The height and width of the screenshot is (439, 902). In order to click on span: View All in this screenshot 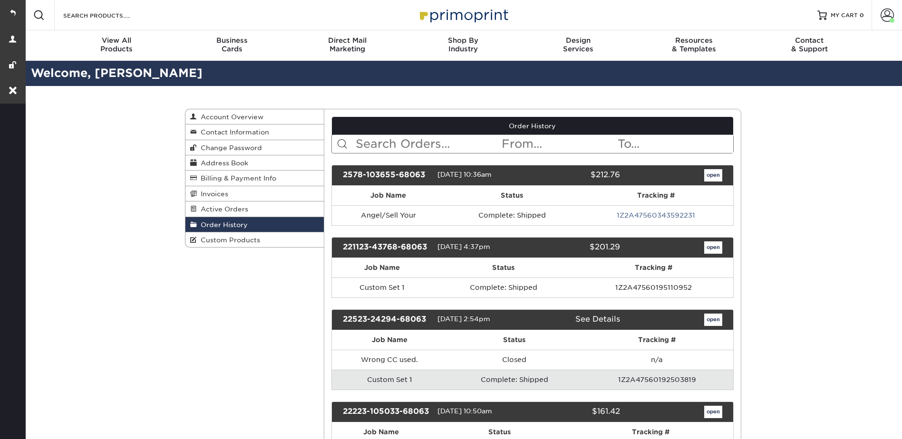, I will do `click(117, 40)`.